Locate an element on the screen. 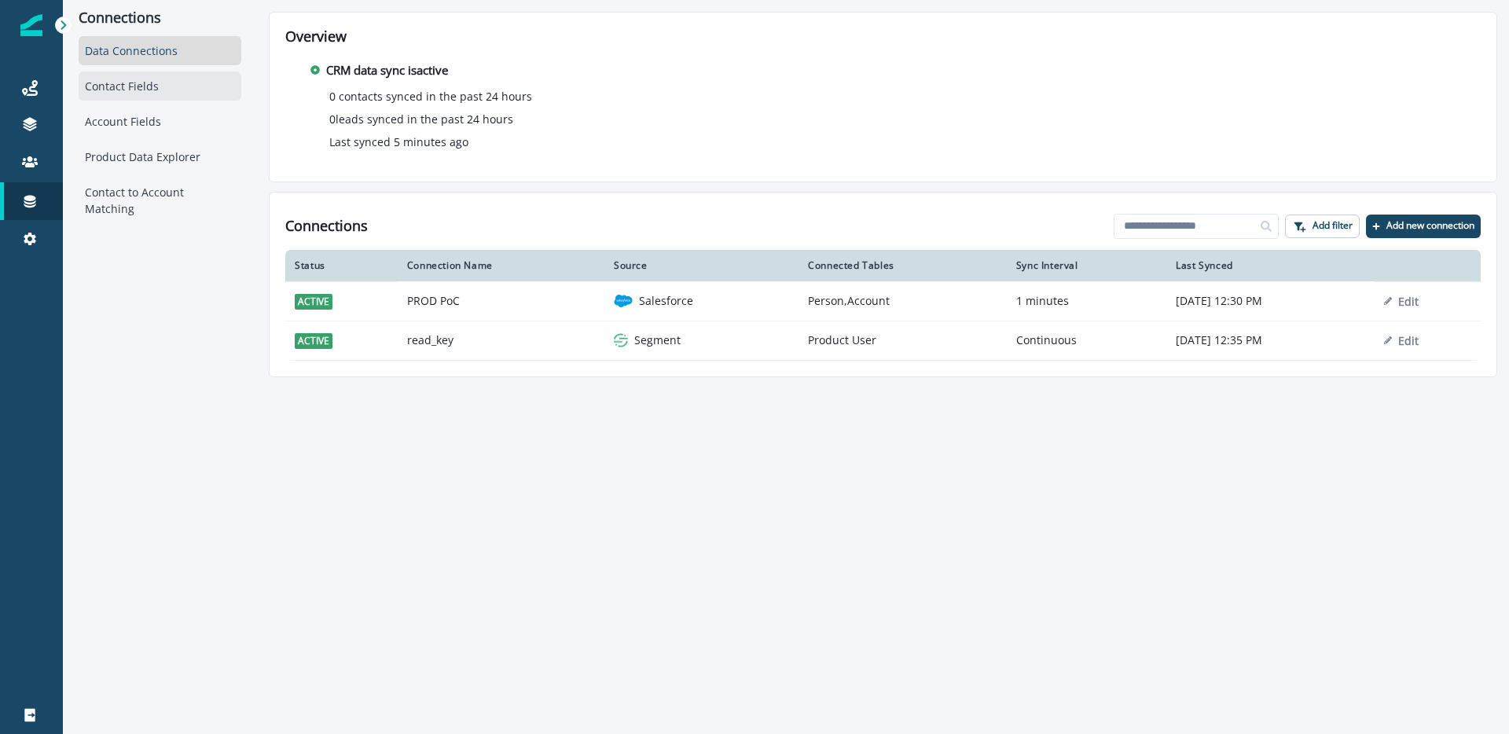  p: 0 leads synced in the past 24 hours is located at coordinates (421, 119).